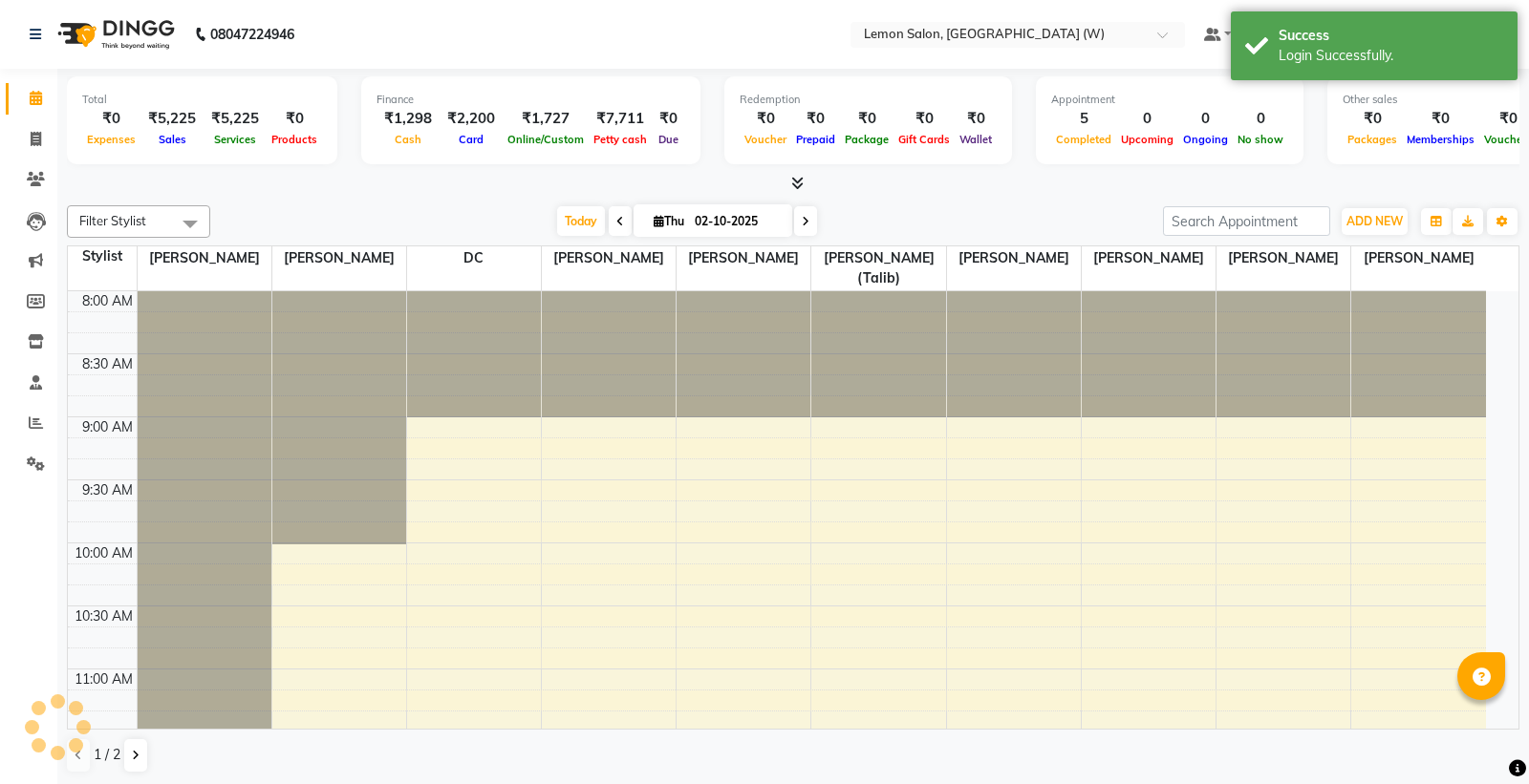  Describe the element at coordinates (1375, 221) in the screenshot. I see `button: ADD NEW` at that location.